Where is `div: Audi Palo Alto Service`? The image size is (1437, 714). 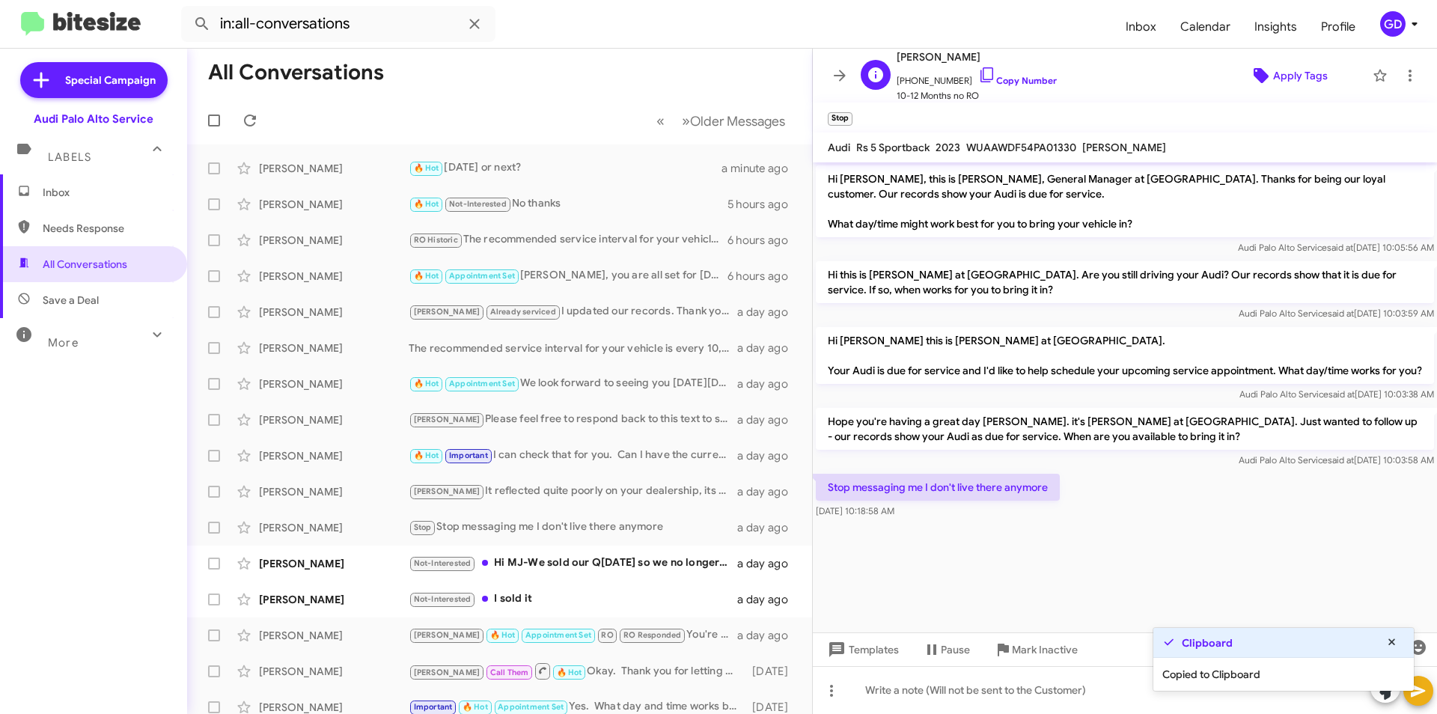 div: Audi Palo Alto Service is located at coordinates (94, 119).